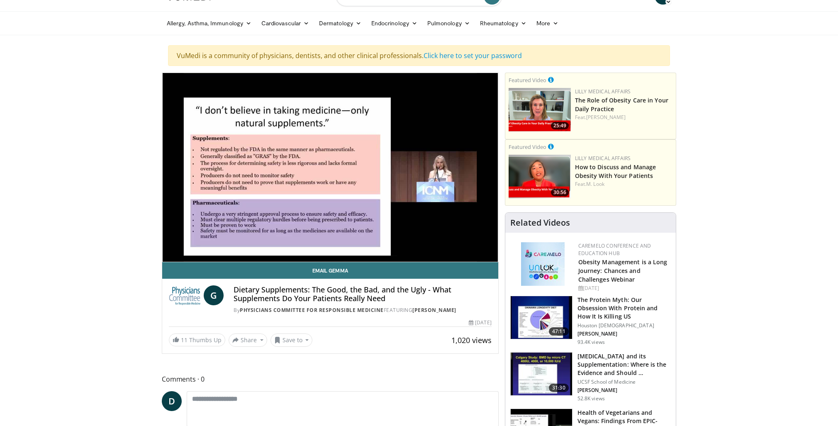 This screenshot has height=426, width=838. Describe the element at coordinates (197, 340) in the screenshot. I see `a: 11 Thumbs Up` at that location.